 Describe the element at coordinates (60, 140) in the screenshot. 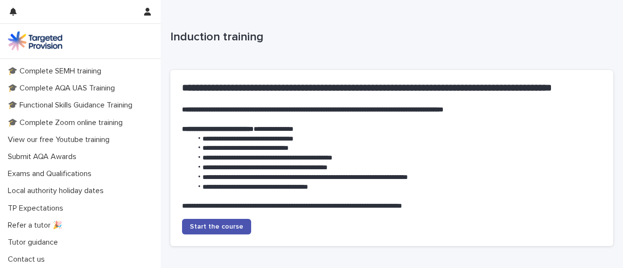

I see `p: View our free Youtube training` at that location.